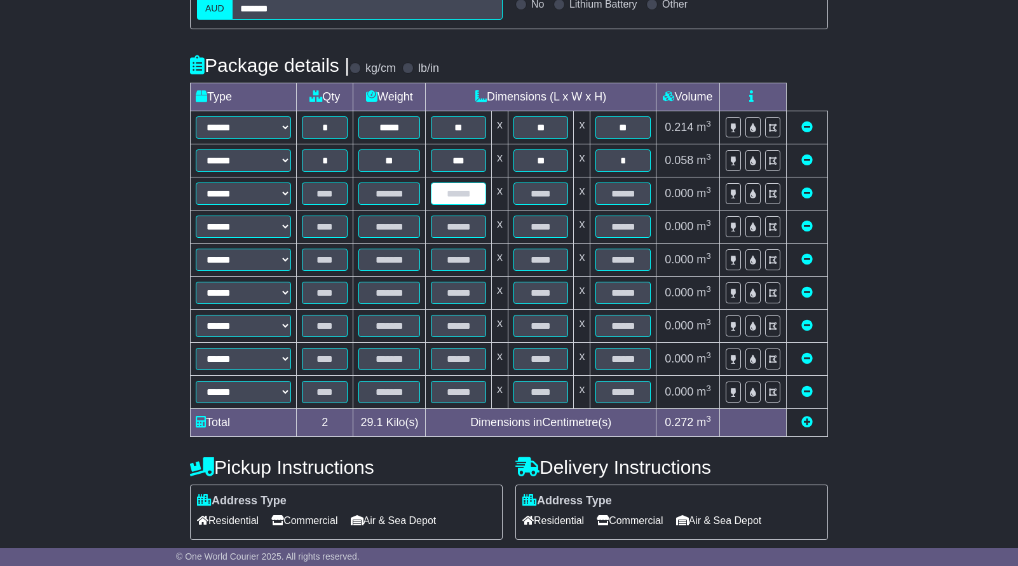  What do you see at coordinates (541, 97) in the screenshot?
I see `td: Dimensions (L x W x H)` at bounding box center [541, 97].